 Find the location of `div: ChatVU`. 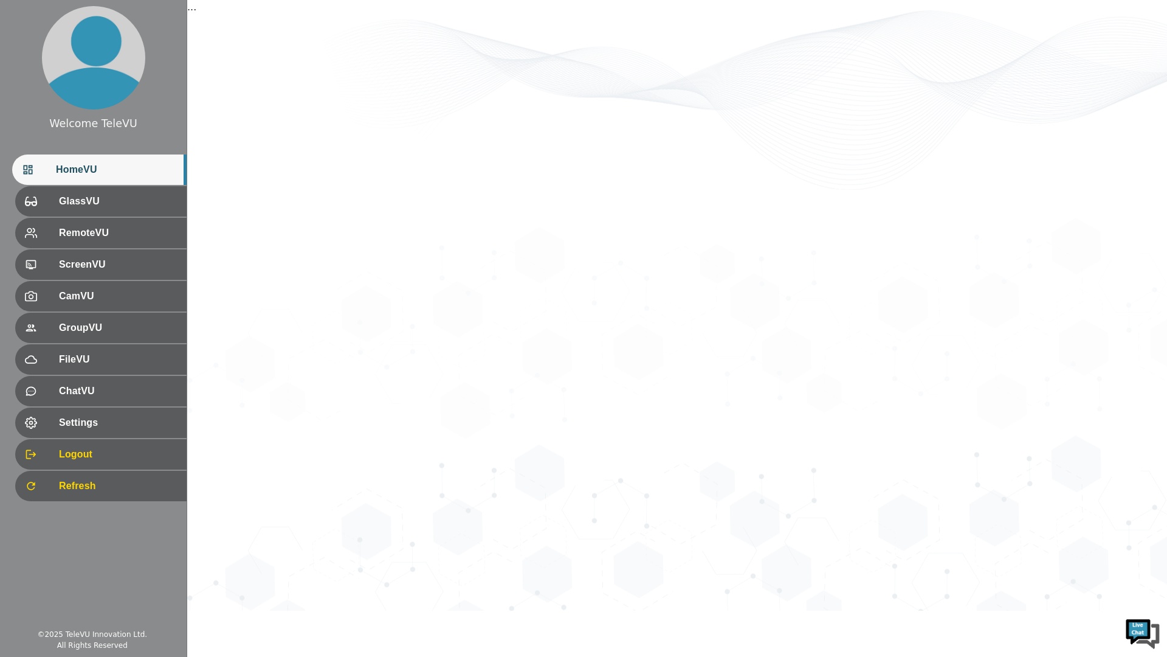

div: ChatVU is located at coordinates (101, 391).